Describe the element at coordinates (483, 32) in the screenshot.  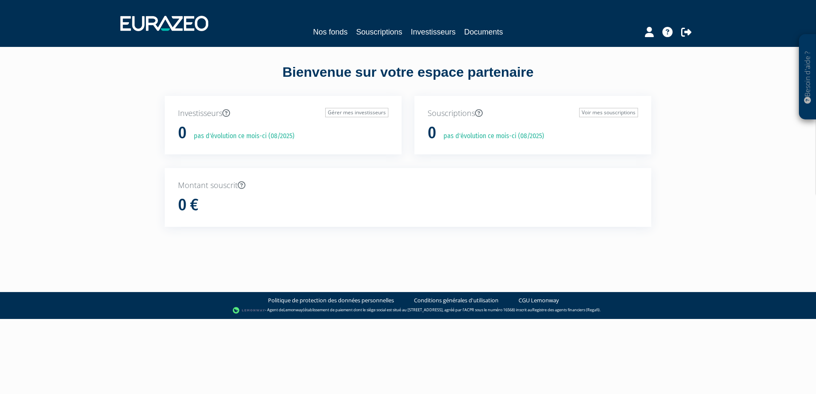
I see `a: Documents` at that location.